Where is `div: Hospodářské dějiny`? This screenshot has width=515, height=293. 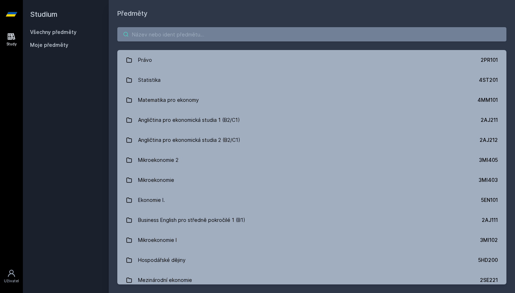
div: Hospodářské dějiny is located at coordinates (162, 260).